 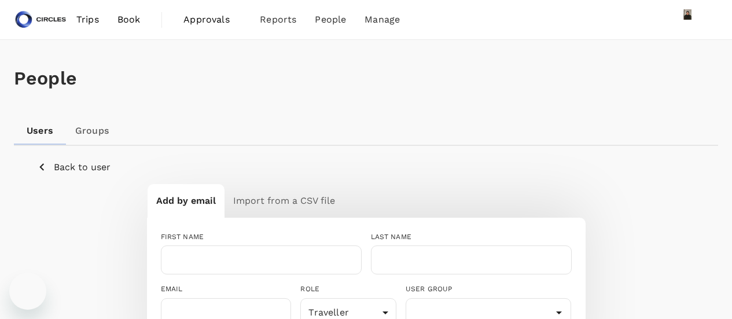 I want to click on span: Trips, so click(x=87, y=20).